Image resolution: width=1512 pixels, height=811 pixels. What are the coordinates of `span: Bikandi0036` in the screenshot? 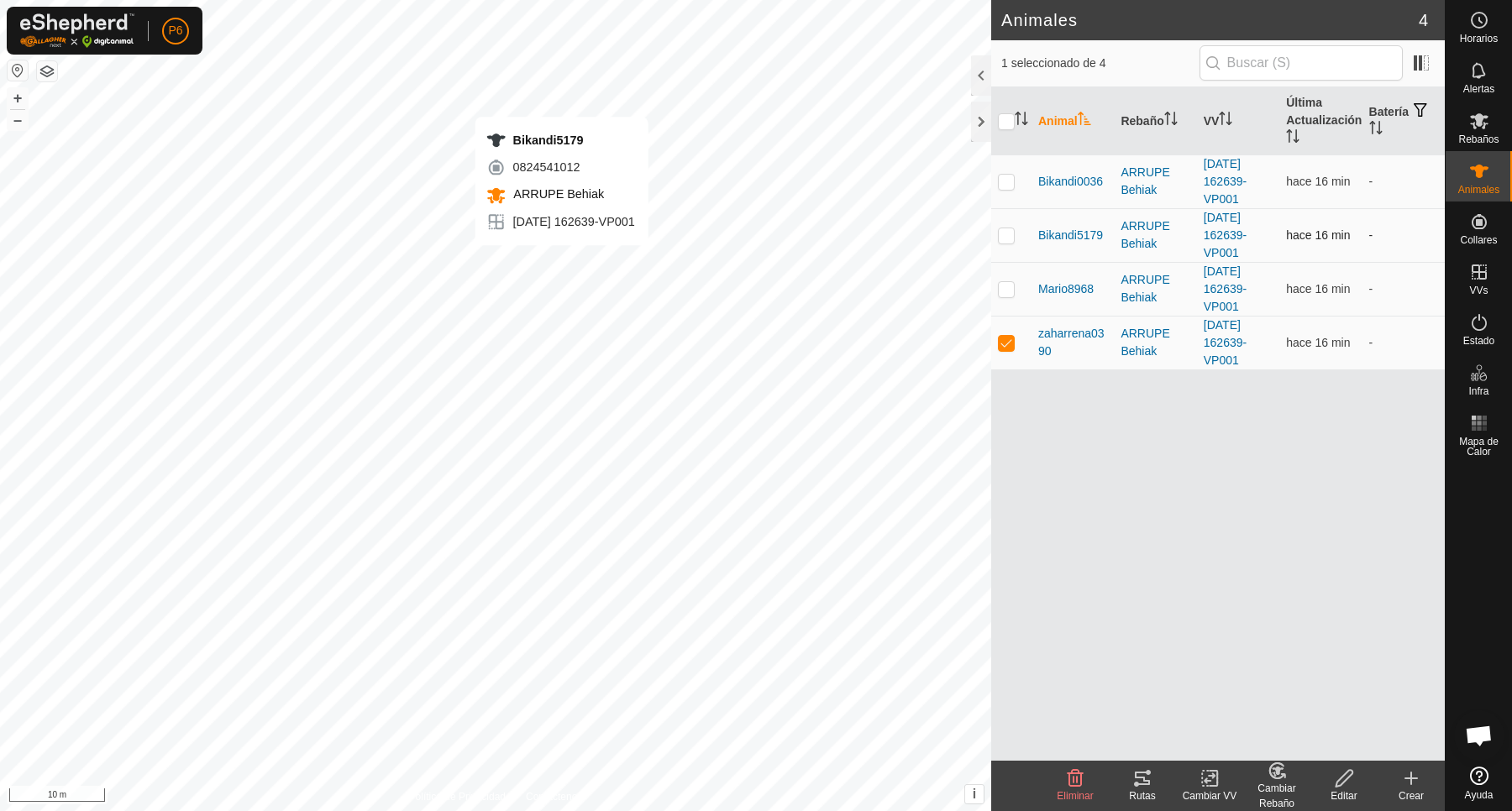 It's located at (1070, 181).